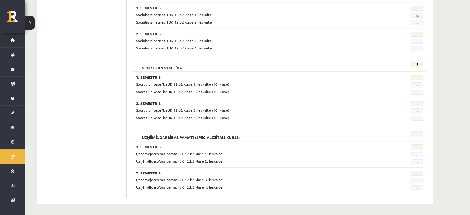 Image resolution: width=470 pixels, height=215 pixels. I want to click on span: Sports un veselība JK 12.b2 klase 1. ieskaite (10. klase), so click(183, 84).